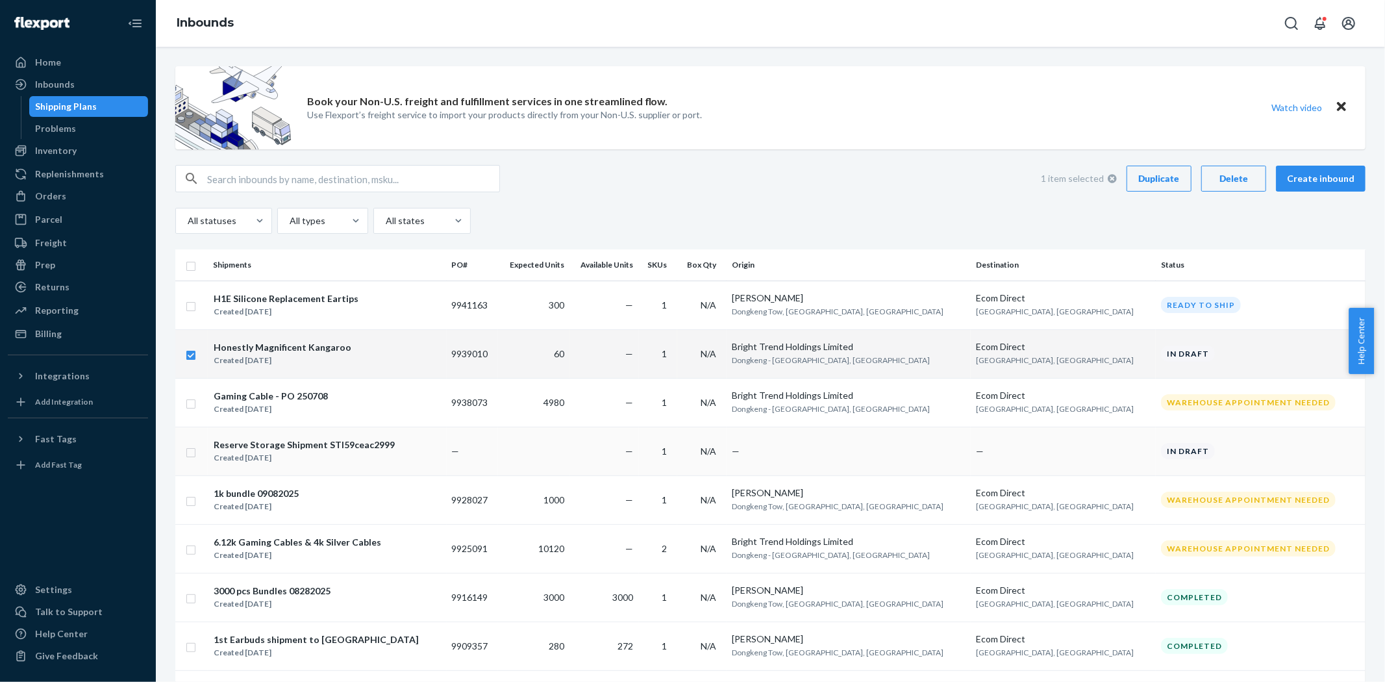  Describe the element at coordinates (1320, 179) in the screenshot. I see `button: Create inbound` at that location.